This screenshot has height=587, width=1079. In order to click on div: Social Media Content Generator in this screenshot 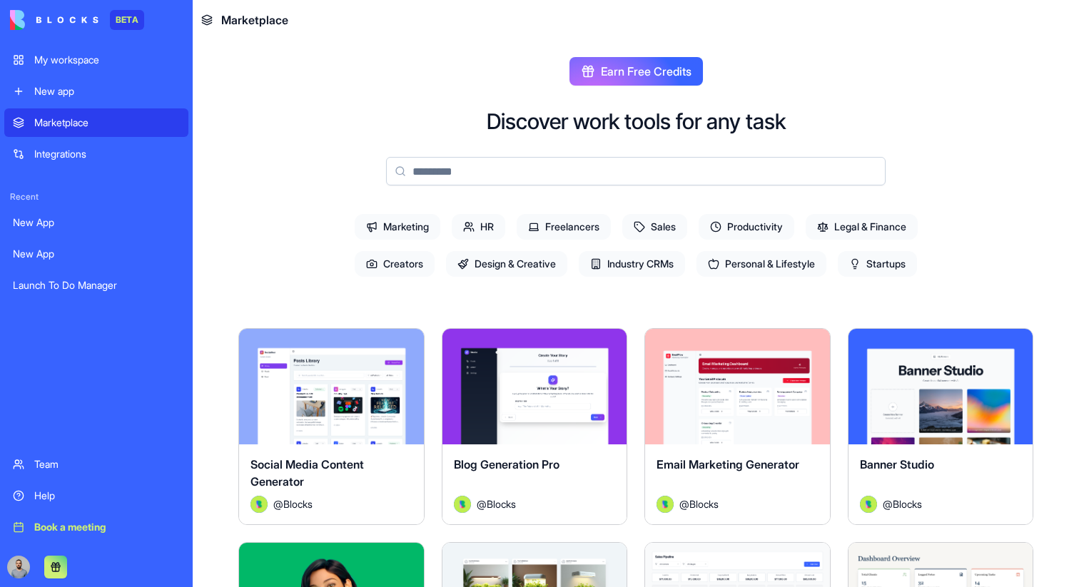, I will do `click(331, 476)`.